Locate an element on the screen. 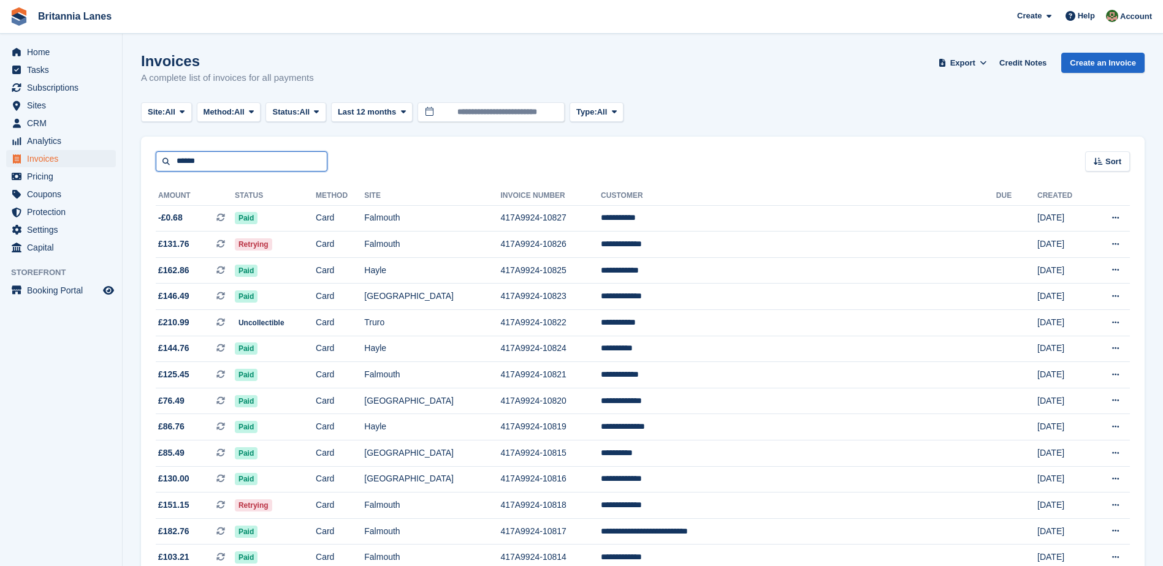  span: Last 12 months is located at coordinates (367, 112).